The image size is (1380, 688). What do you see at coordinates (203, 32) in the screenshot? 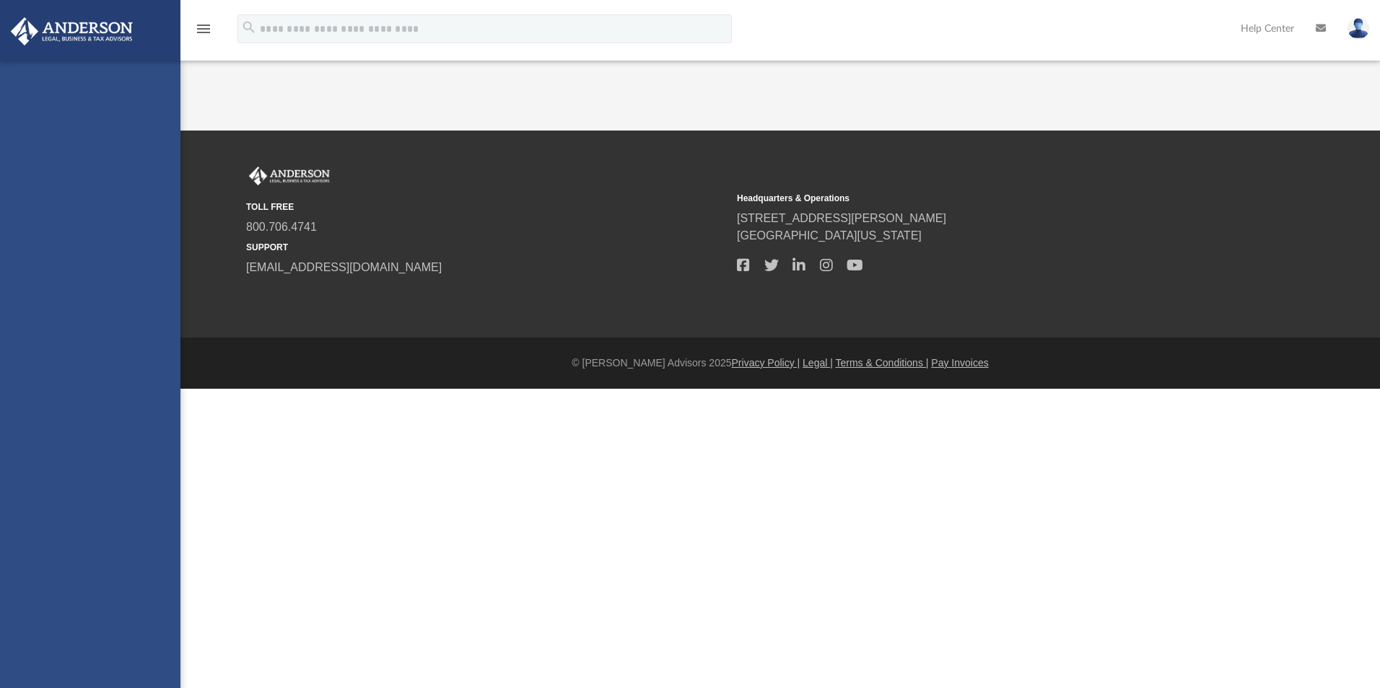
I see `a: menu` at bounding box center [203, 32].